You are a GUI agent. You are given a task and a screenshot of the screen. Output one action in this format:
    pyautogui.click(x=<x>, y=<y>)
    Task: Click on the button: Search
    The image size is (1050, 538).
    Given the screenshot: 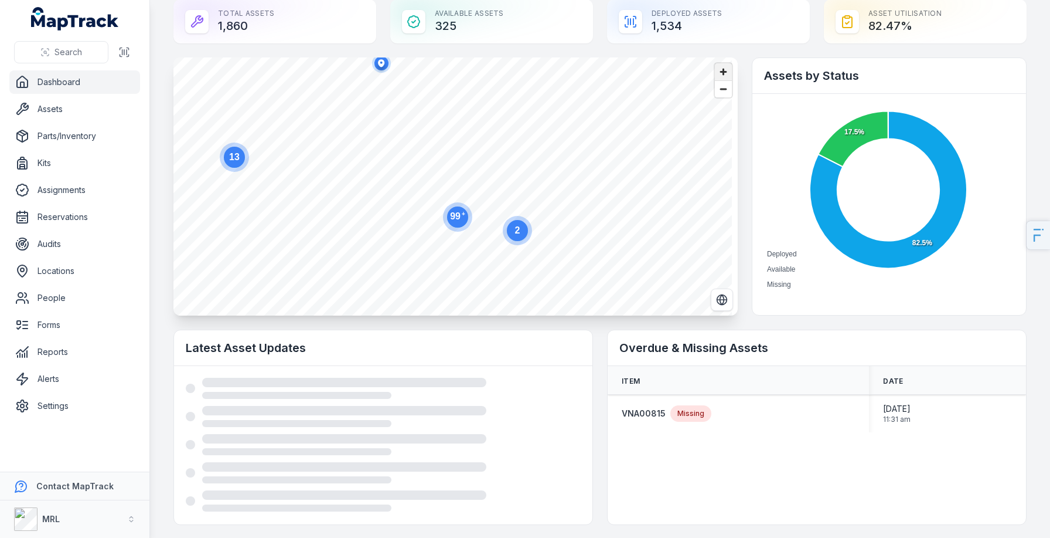 What is the action you would take?
    pyautogui.click(x=61, y=52)
    